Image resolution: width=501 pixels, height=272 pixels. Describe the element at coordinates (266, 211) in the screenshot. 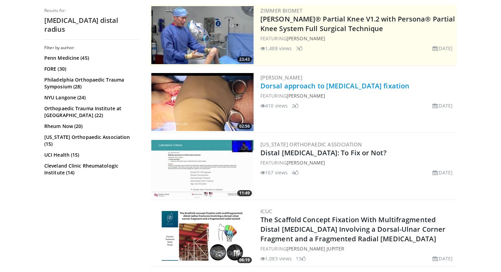

I see `a: ICUC` at that location.